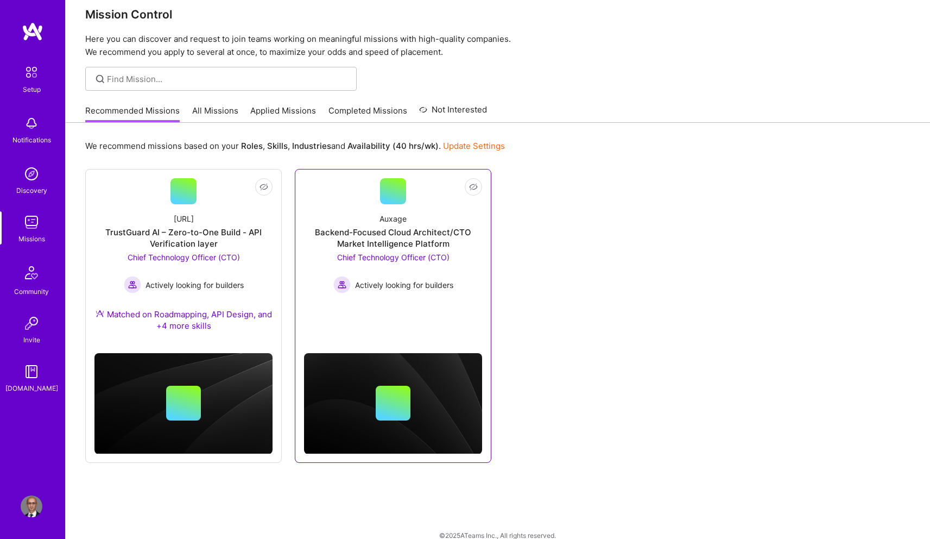 The height and width of the screenshot is (539, 930). Describe the element at coordinates (31, 506) in the screenshot. I see `img: User Avatar` at that location.